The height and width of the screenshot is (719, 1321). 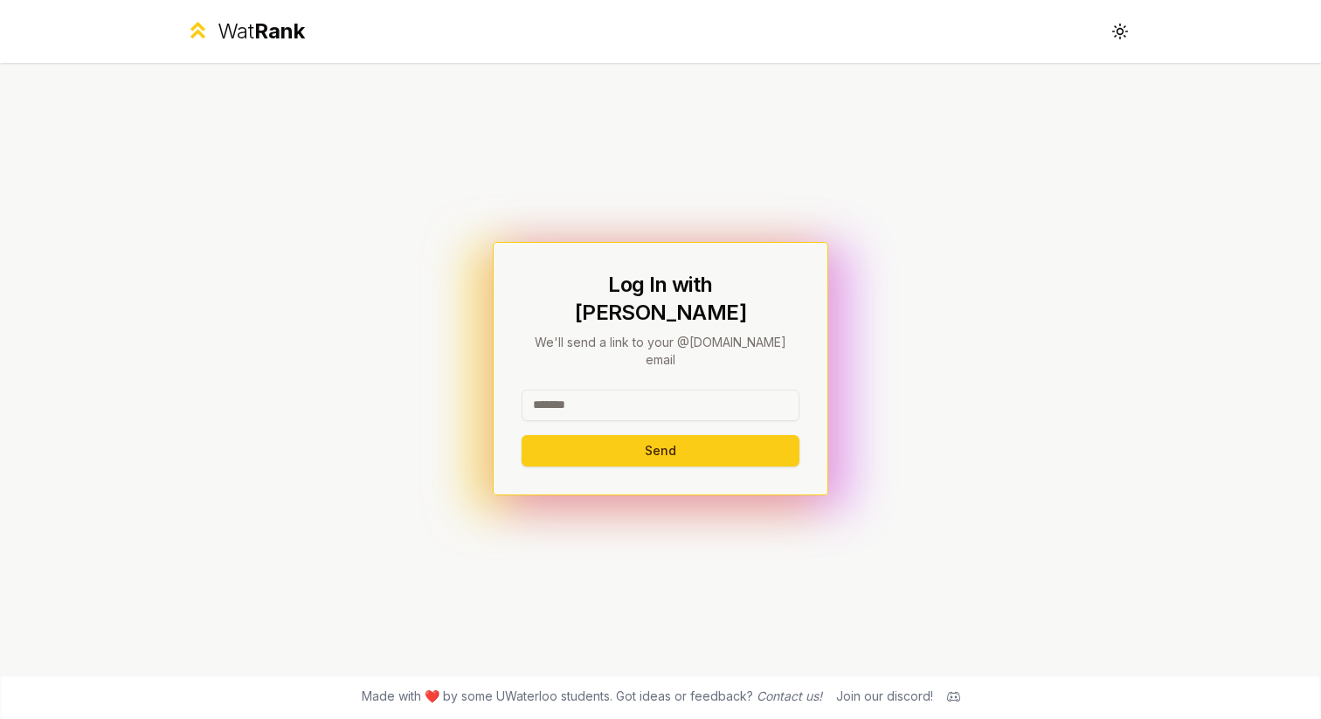 I want to click on button: Send, so click(x=660, y=451).